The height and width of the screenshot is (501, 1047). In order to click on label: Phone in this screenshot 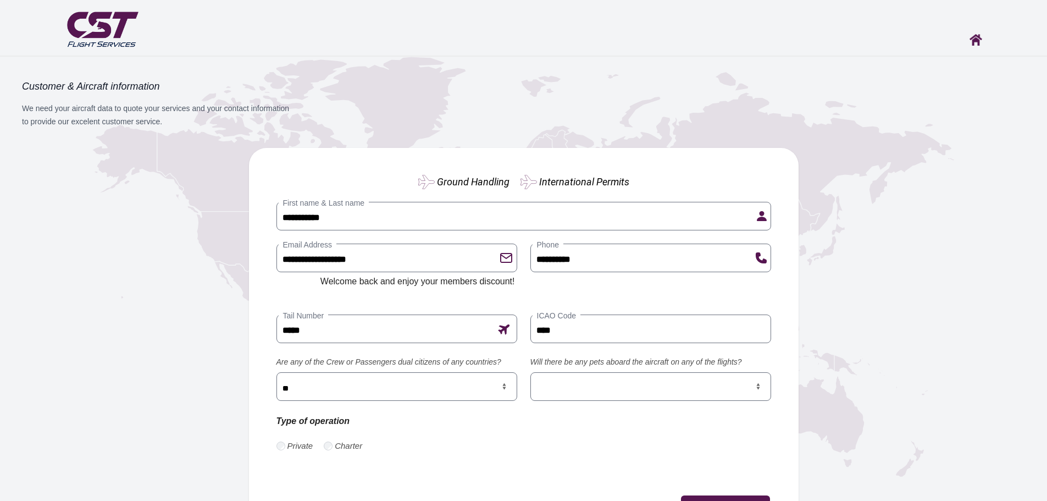, I will do `click(548, 245)`.